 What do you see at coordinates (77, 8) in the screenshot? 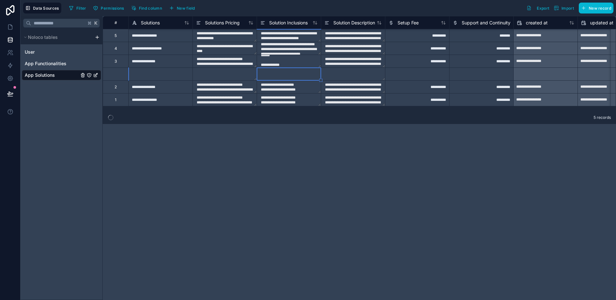
I see `button: Filter` at bounding box center [77, 8].